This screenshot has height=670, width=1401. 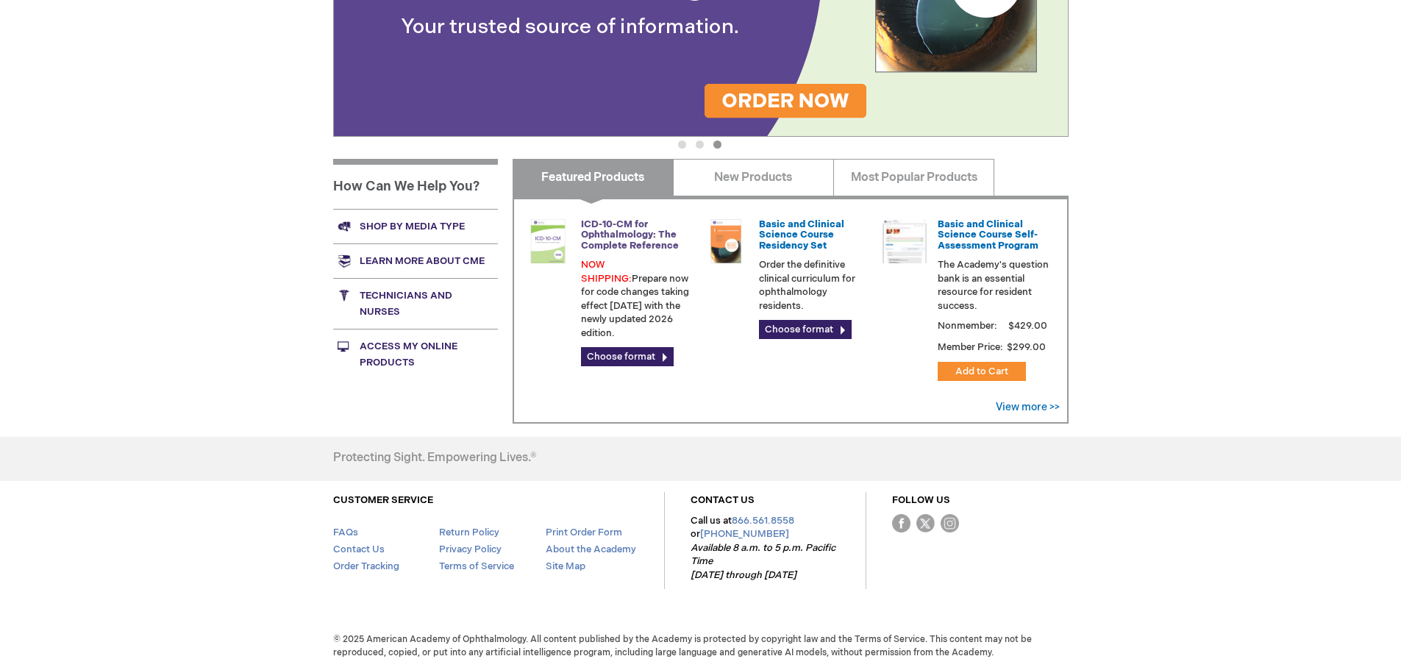 I want to click on a: Learn more about CME, so click(x=416, y=260).